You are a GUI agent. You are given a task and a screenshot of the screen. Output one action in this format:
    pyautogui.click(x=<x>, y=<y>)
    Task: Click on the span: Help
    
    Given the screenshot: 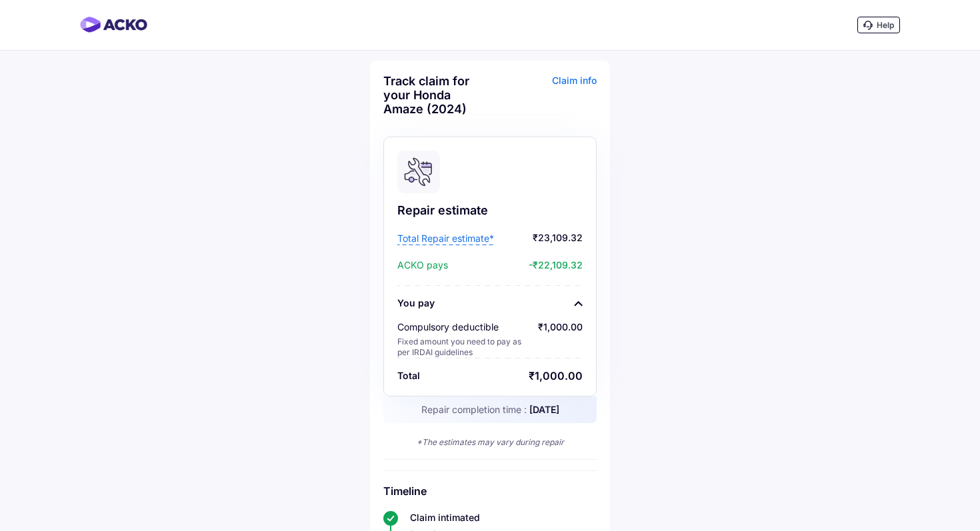 What is the action you would take?
    pyautogui.click(x=885, y=25)
    